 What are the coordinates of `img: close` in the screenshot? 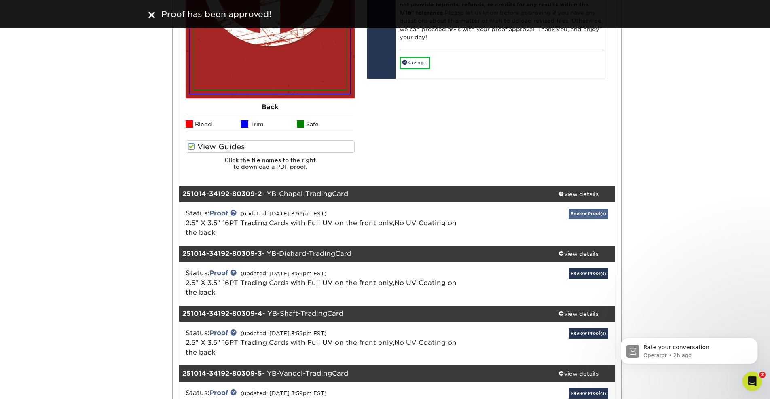 It's located at (152, 15).